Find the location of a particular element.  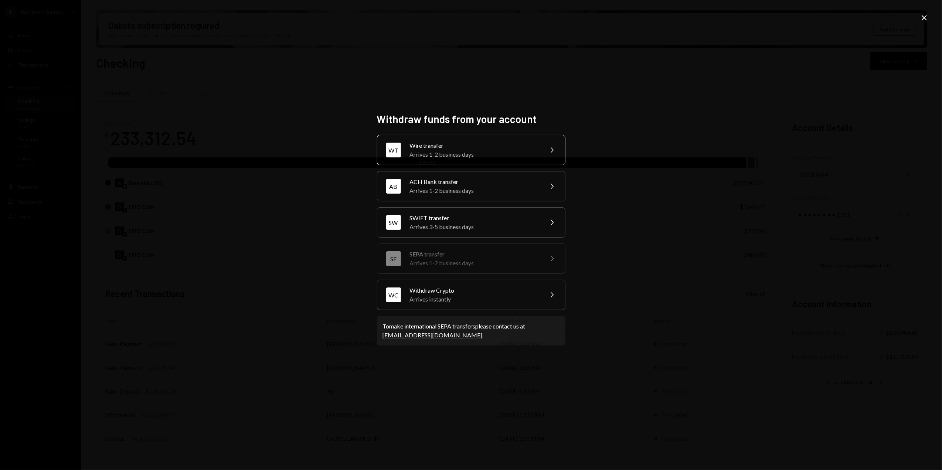

h2: Withdraw funds from your account is located at coordinates (471, 119).